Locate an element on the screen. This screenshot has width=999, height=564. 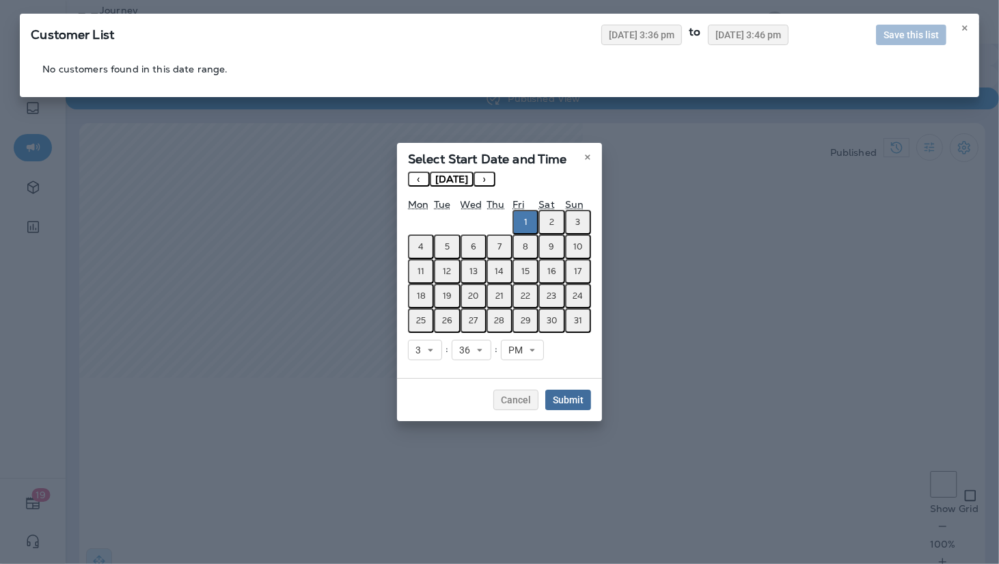
button: August 8, 2025 is located at coordinates (525, 247).